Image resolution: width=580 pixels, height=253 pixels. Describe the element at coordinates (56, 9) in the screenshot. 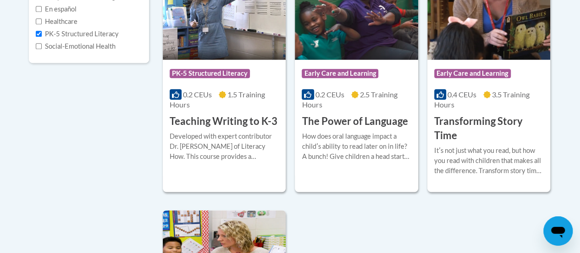

I see `label: En español` at that location.